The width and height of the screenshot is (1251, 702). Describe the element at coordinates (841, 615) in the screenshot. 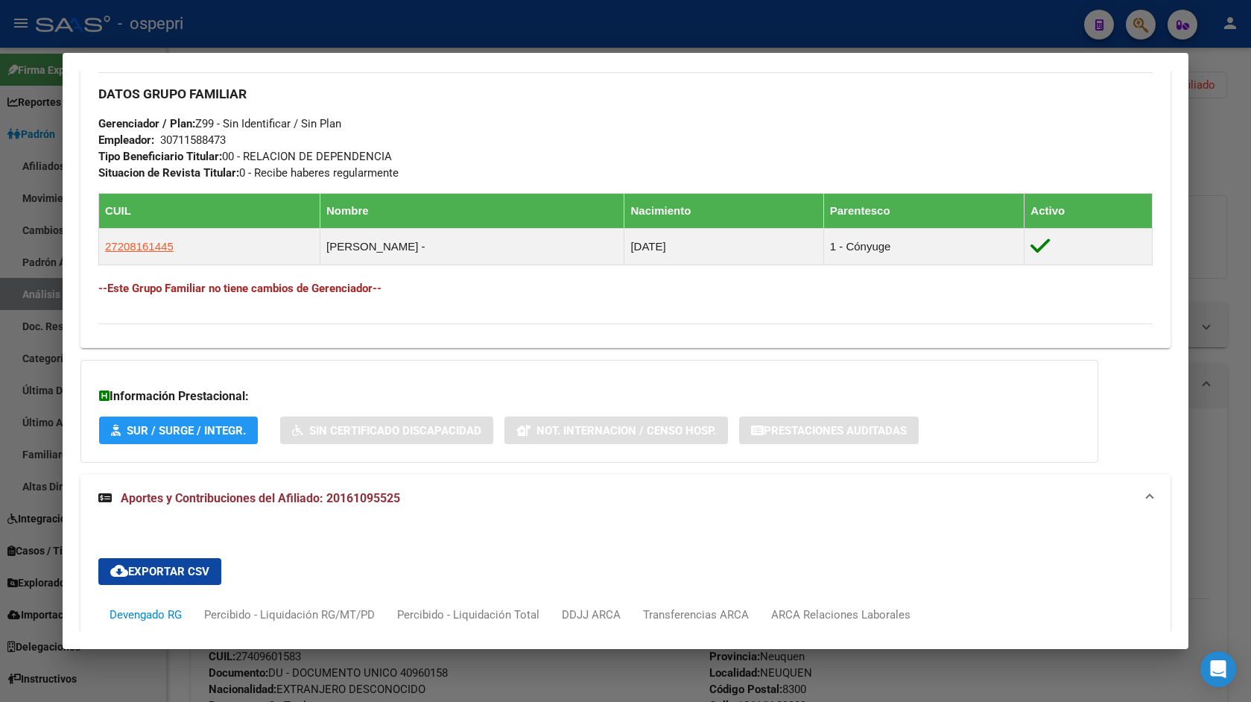

I see `div: ARCA Relaciones Laborales` at that location.